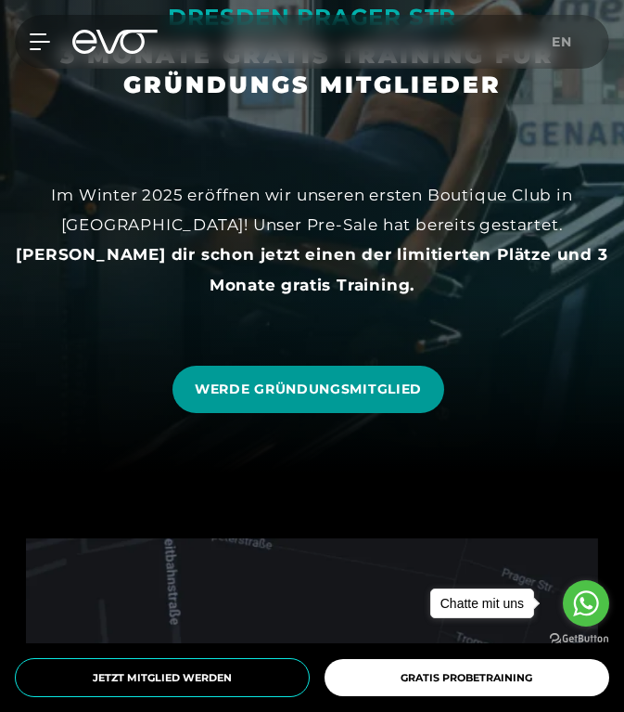  What do you see at coordinates (162, 677) in the screenshot?
I see `a: Jetzt Mitglied werden` at bounding box center [162, 677].